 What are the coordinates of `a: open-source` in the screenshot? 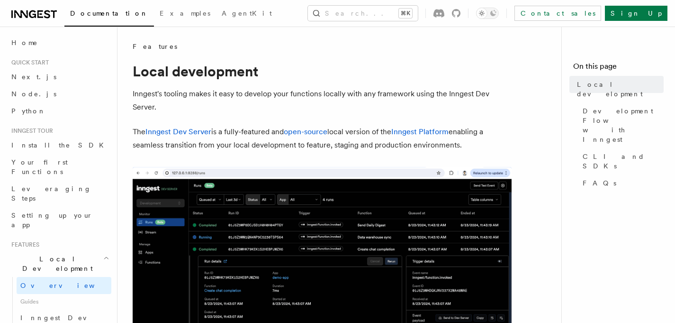 It's located at (306, 131).